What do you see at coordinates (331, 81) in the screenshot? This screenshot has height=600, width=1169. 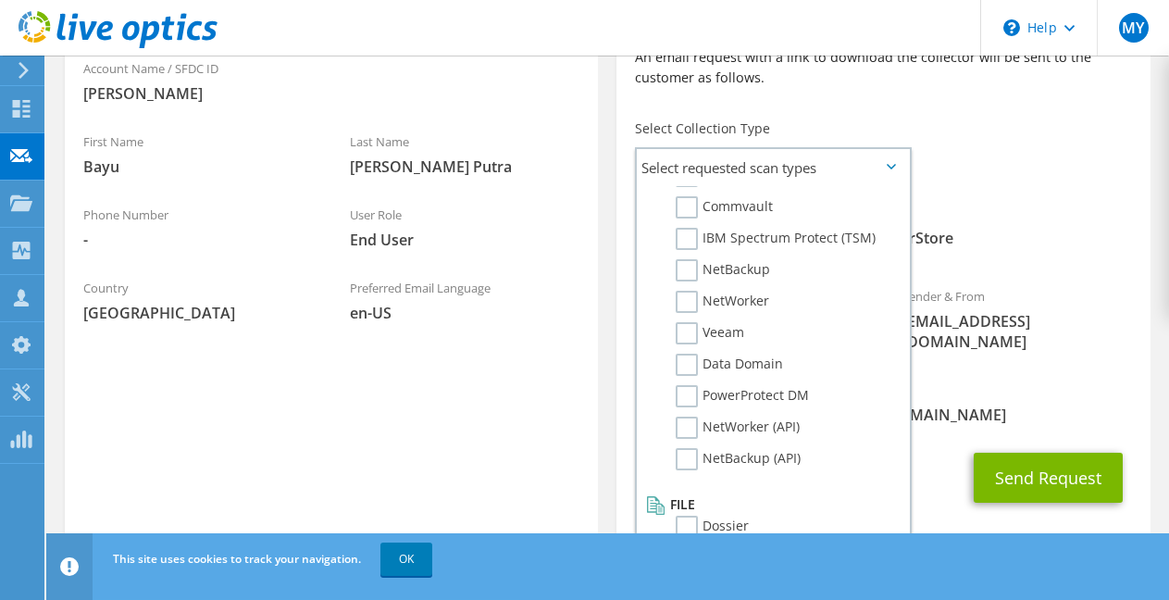 I see `div: Account Name / SFDC ID` at bounding box center [331, 81].